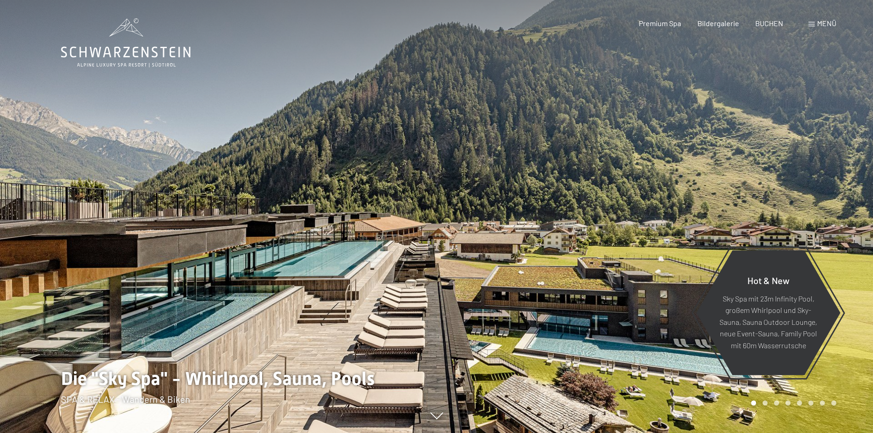 Image resolution: width=873 pixels, height=433 pixels. Describe the element at coordinates (768, 313) in the screenshot. I see `a: Hot & New Sky Spa mit 23m Infinity Pool, großem Whirlpool und Sky-Sauna, Sauna Outdoor Lounge, ne...` at that location.